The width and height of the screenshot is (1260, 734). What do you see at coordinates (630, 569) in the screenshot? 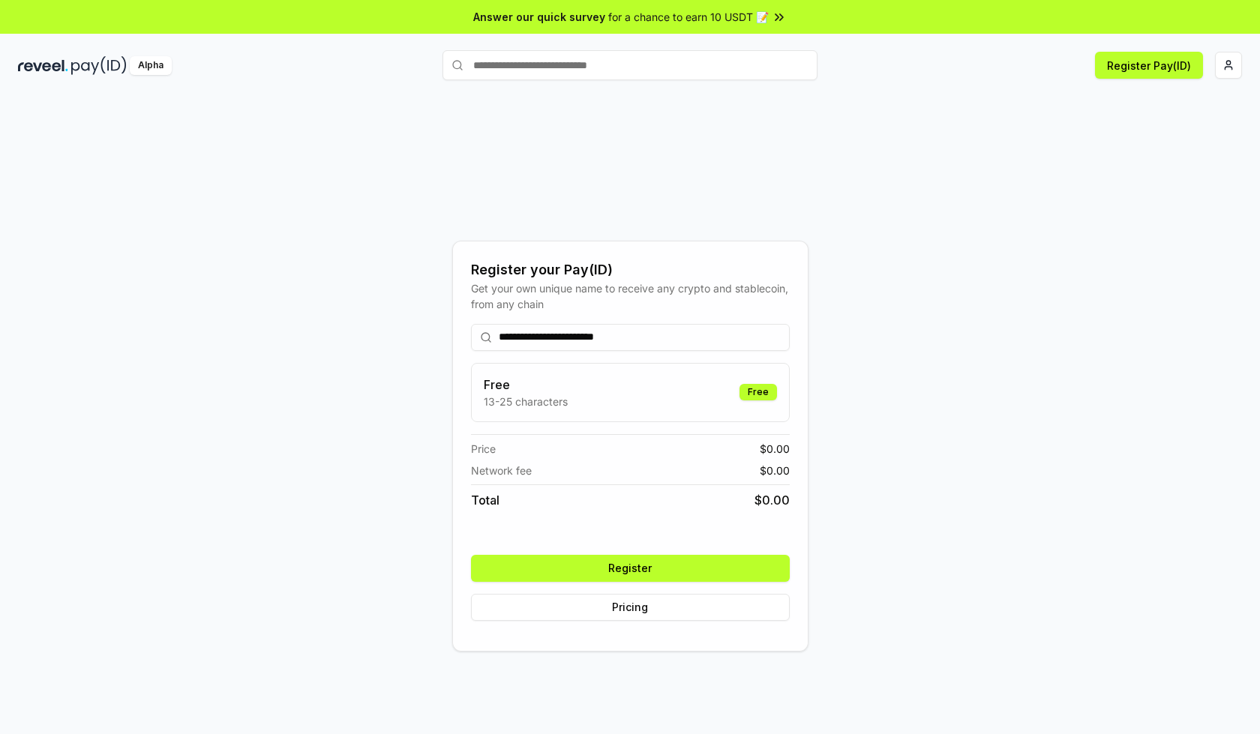
I see `button: Register` at bounding box center [630, 569].